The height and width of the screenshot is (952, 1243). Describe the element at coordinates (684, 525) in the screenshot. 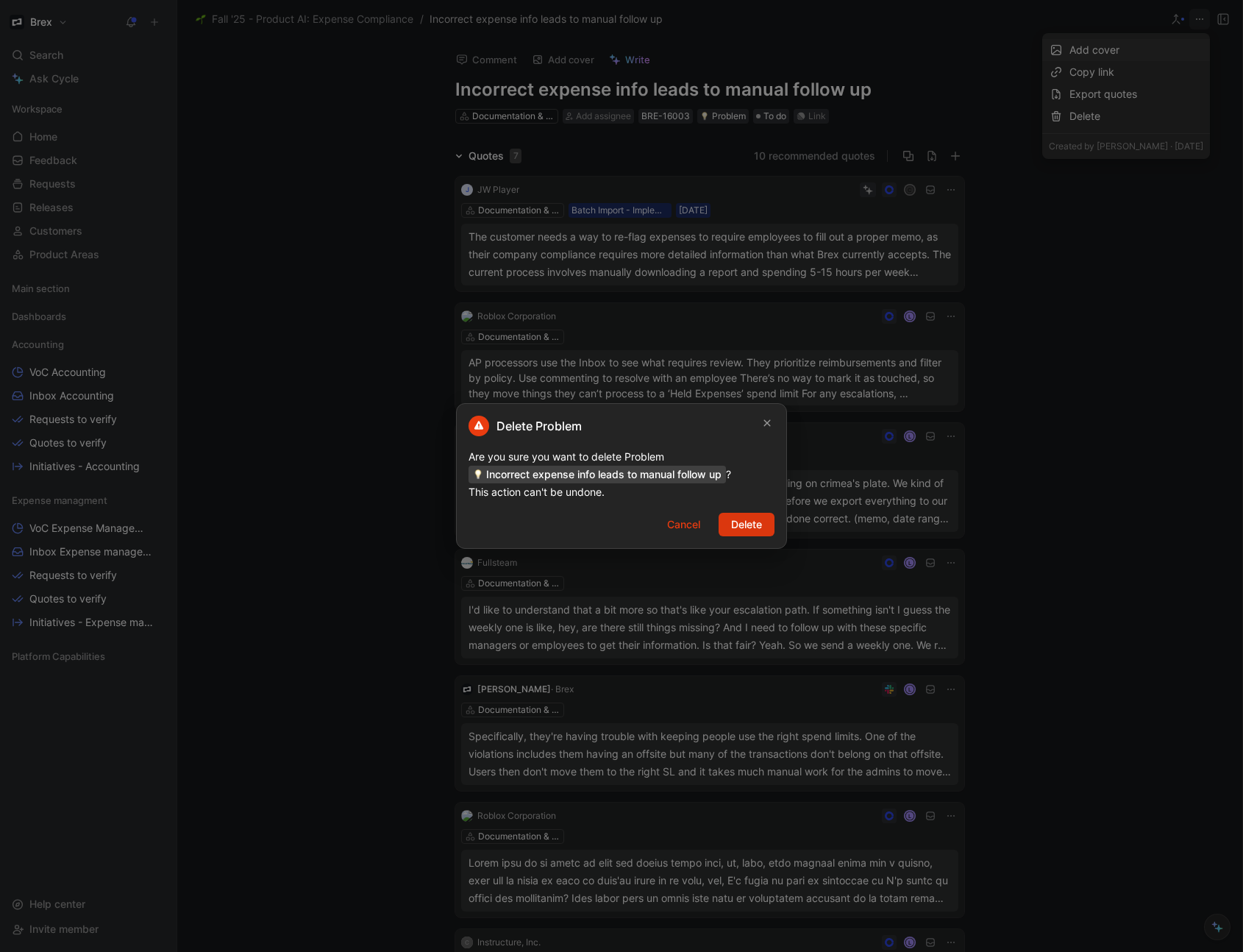

I see `span: Cancel` at that location.